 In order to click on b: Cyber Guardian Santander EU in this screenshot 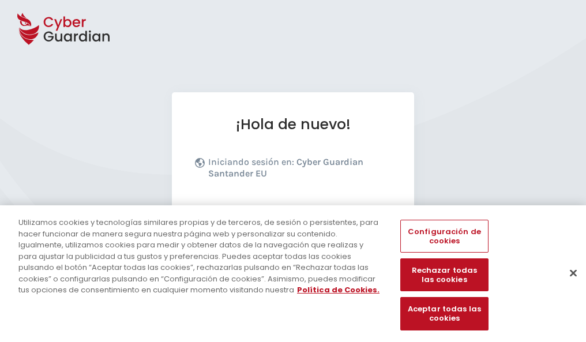, I will do `click(285, 167)`.